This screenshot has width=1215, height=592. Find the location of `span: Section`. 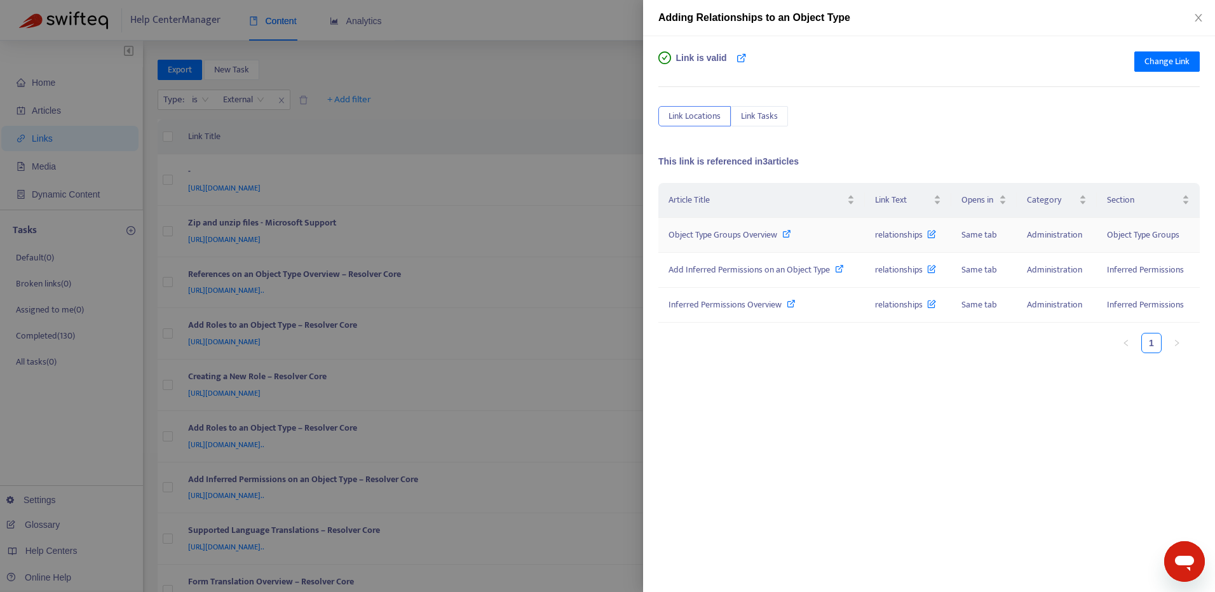

span: Section is located at coordinates (1143, 200).